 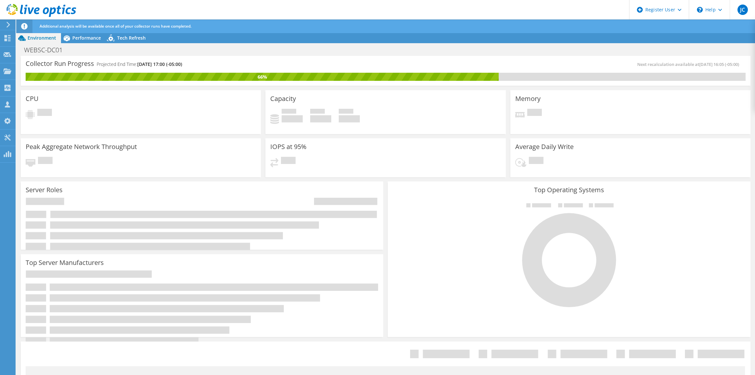 I want to click on h3: Average Daily Write, so click(x=544, y=147).